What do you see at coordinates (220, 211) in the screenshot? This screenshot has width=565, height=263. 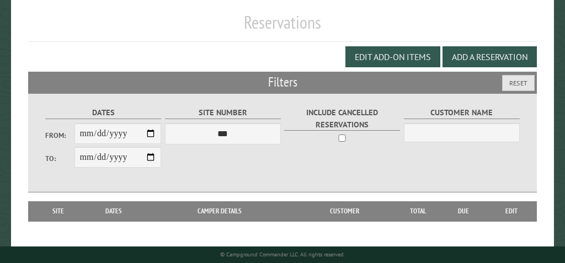 I see `th: Camper Details` at bounding box center [220, 211].